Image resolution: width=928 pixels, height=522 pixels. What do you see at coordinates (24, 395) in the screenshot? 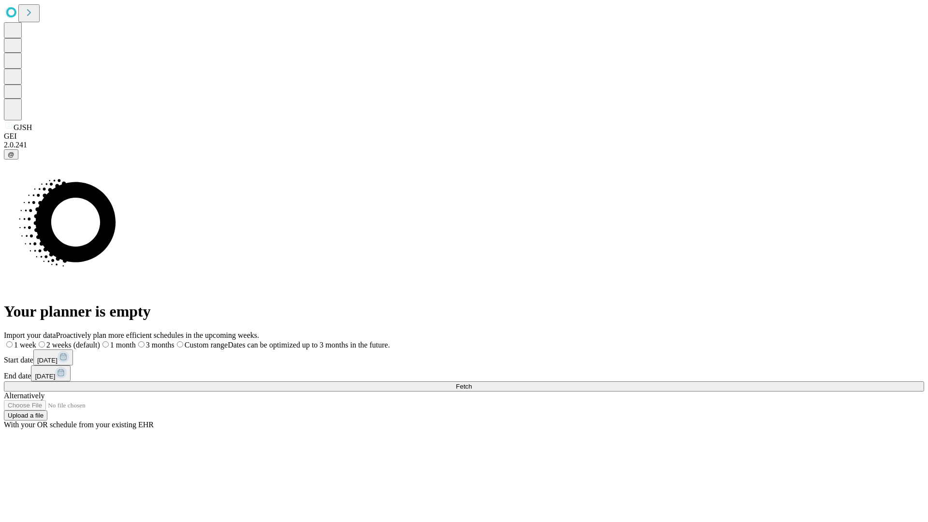
I see `span: Alternatively` at bounding box center [24, 395].